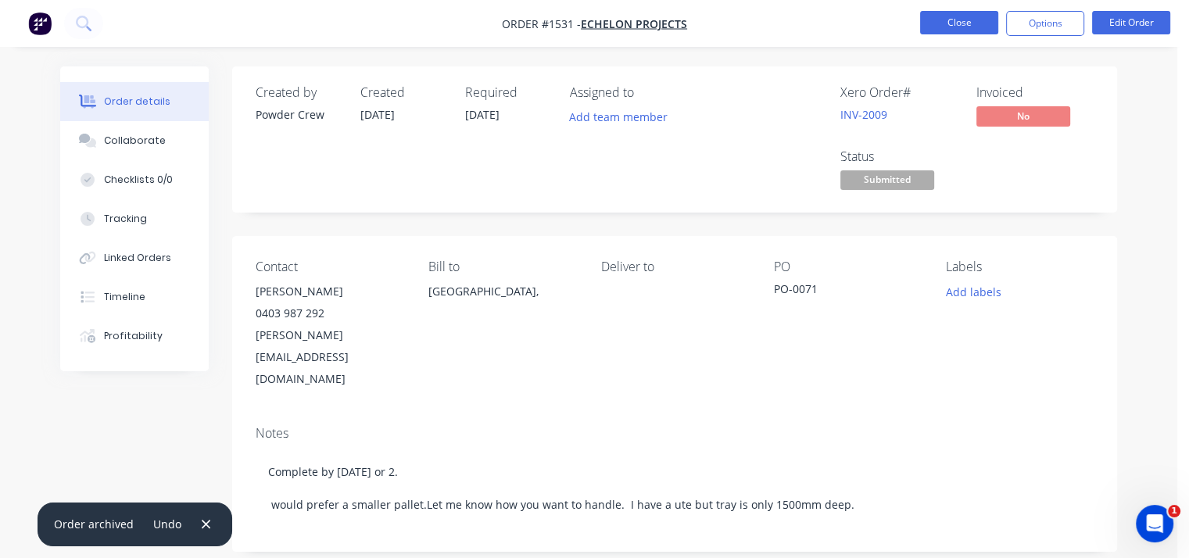 This screenshot has width=1189, height=558. What do you see at coordinates (508, 92) in the screenshot?
I see `div: Required` at bounding box center [508, 92].